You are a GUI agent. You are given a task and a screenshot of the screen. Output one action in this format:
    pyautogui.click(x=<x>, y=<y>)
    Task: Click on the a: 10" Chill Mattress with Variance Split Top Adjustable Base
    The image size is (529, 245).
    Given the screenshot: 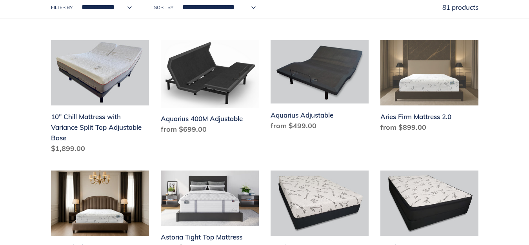 What is the action you would take?
    pyautogui.click(x=100, y=98)
    